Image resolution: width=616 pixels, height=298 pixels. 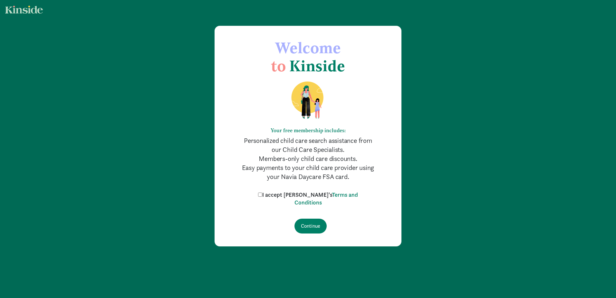 What do you see at coordinates (308, 172) in the screenshot?
I see `p: Easy payments to your child care provider using your Navia Daycare FSA card.` at bounding box center [308, 172].